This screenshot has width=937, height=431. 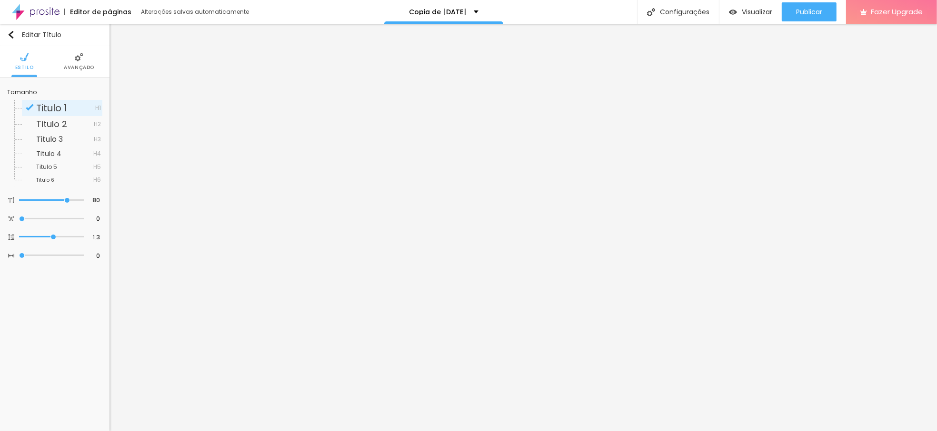 I want to click on span: Estilo, so click(x=24, y=68).